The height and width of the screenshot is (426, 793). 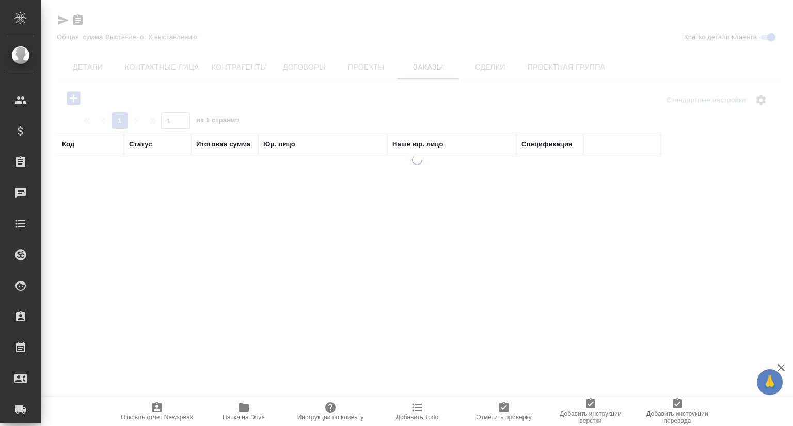 I want to click on span: Папка на Drive, so click(x=244, y=417).